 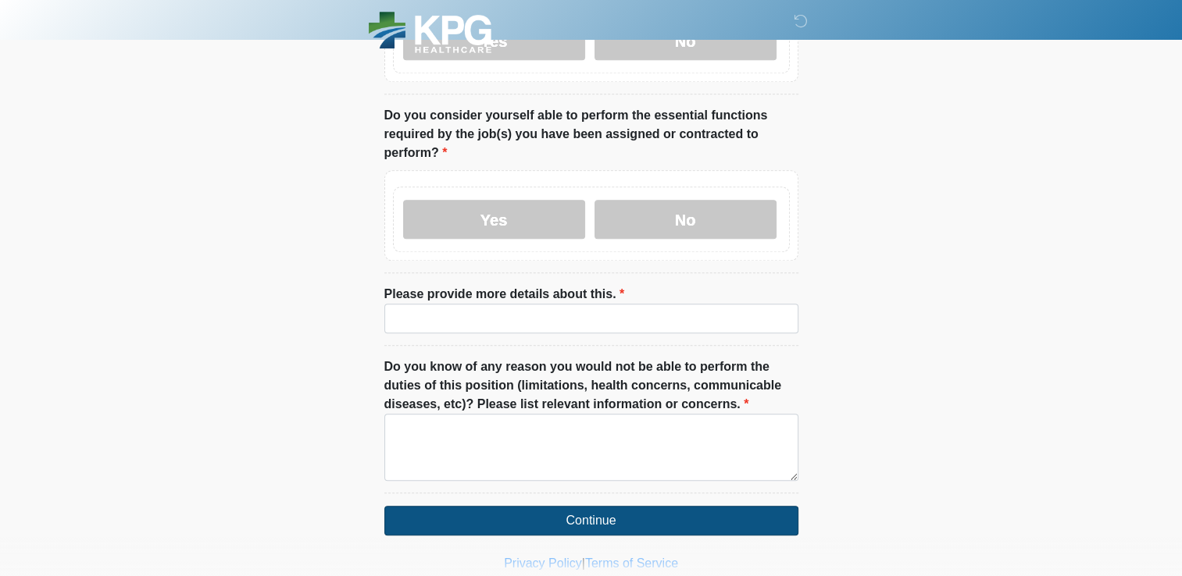 I want to click on img: KPG Healthcare Logo, so click(x=430, y=32).